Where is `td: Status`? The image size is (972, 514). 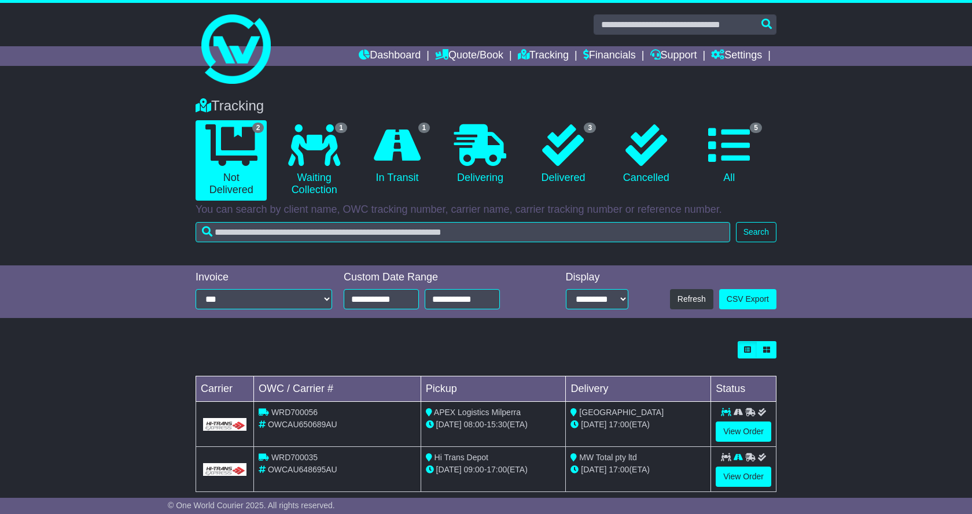
td: Status is located at coordinates (744, 389).